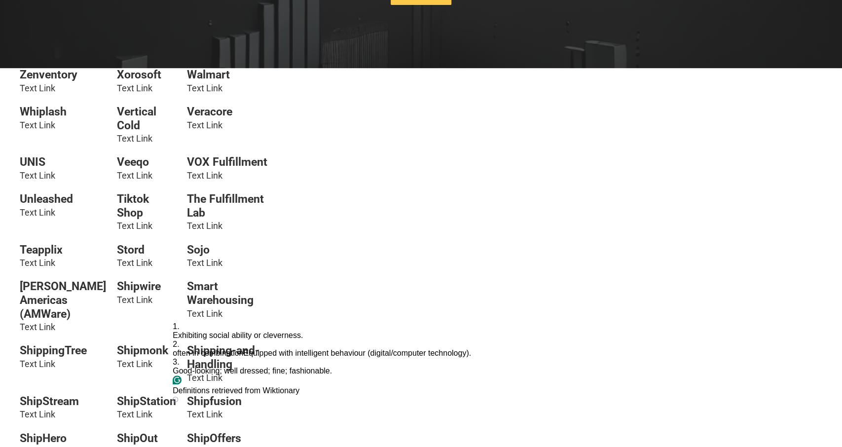 This screenshot has width=842, height=447. What do you see at coordinates (147, 351) in the screenshot?
I see `h6: Shipmonk` at bounding box center [147, 351].